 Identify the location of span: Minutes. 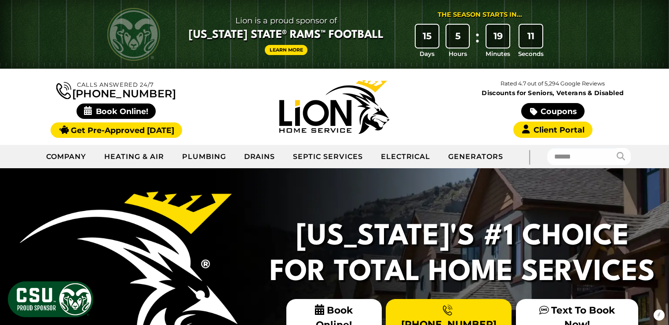
(498, 54).